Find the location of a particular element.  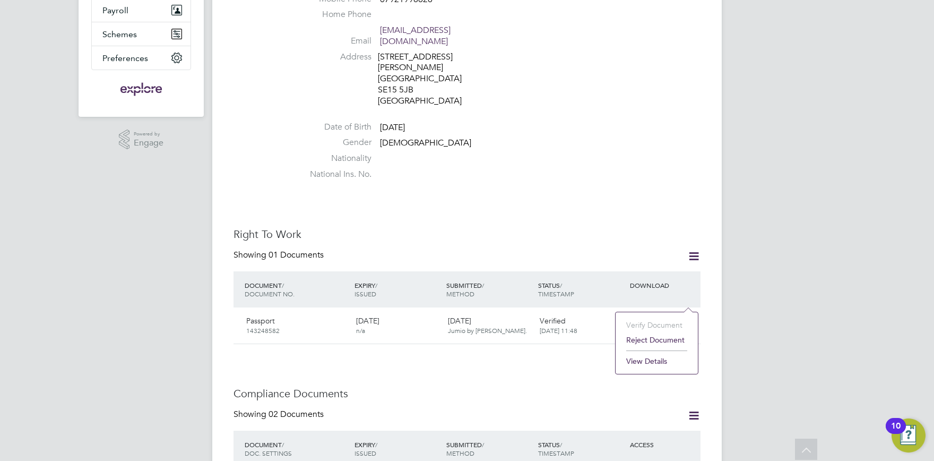

div: SUBMITTED is located at coordinates (489, 289).